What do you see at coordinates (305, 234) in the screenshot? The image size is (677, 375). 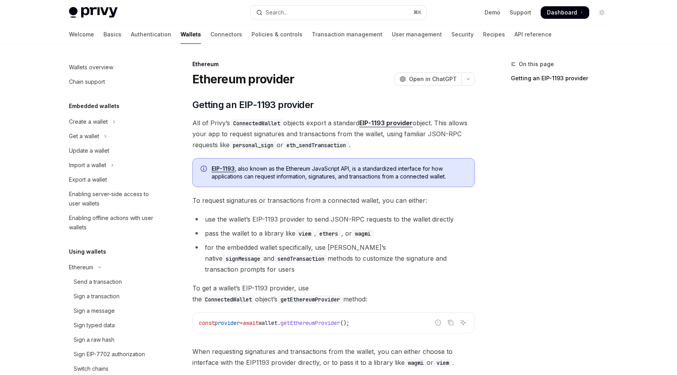 I see `code: viem` at bounding box center [305, 234].